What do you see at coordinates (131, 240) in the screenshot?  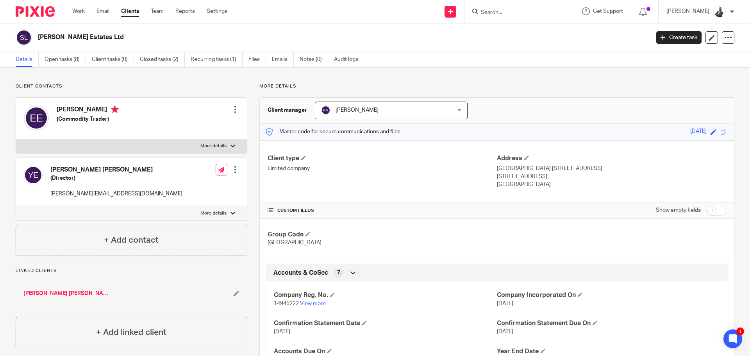 I see `h4: + Add contact` at bounding box center [131, 240].